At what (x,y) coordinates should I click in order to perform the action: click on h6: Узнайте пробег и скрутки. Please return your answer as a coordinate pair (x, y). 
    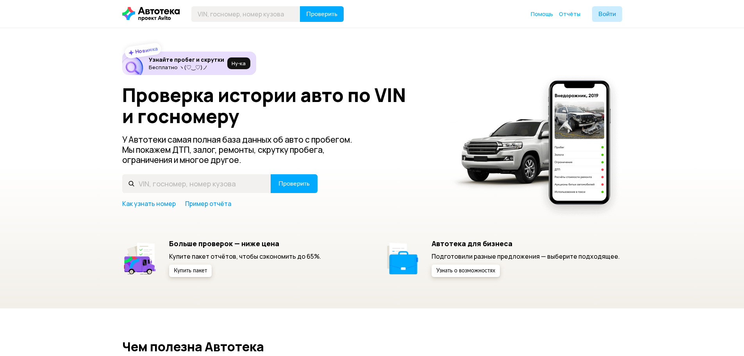
    Looking at the image, I should click on (186, 60).